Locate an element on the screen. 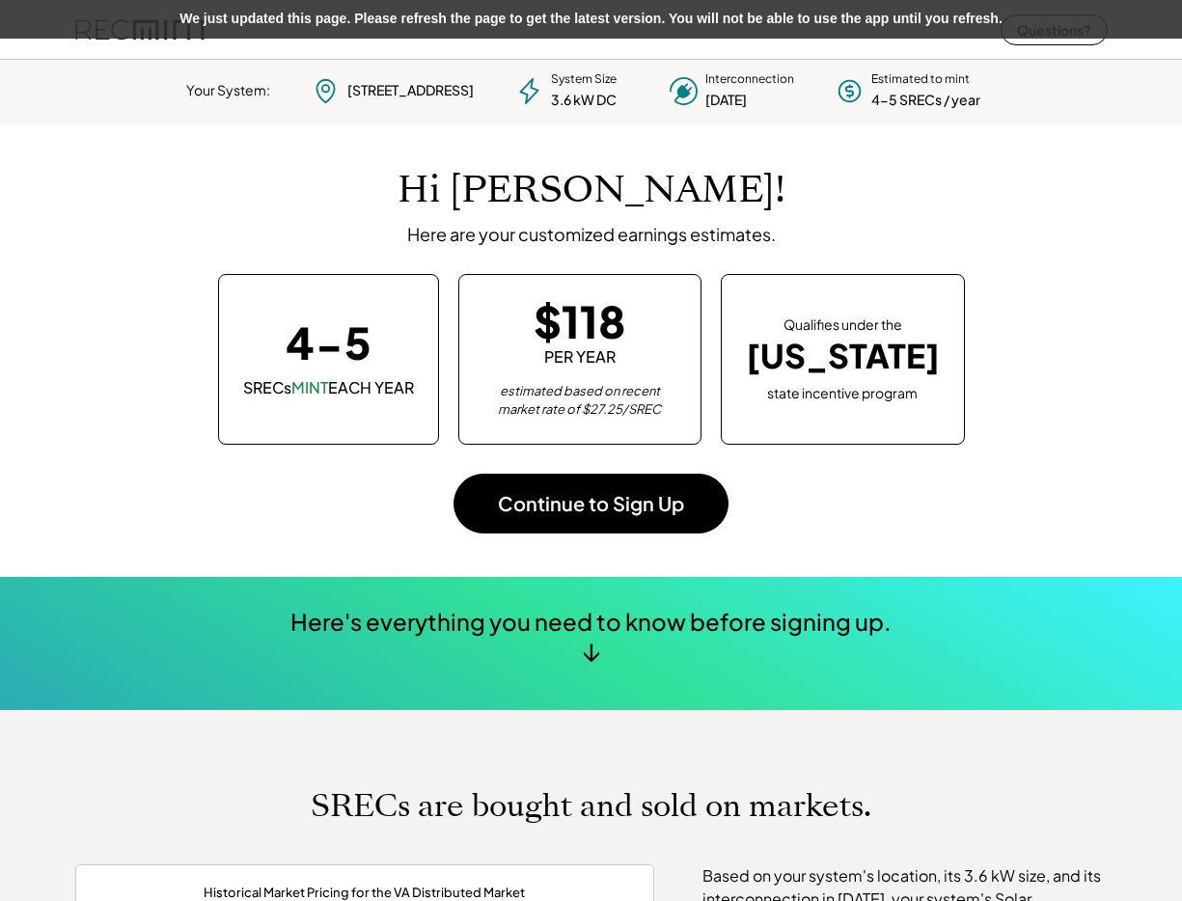  div: Qualifies under the is located at coordinates (842, 325).